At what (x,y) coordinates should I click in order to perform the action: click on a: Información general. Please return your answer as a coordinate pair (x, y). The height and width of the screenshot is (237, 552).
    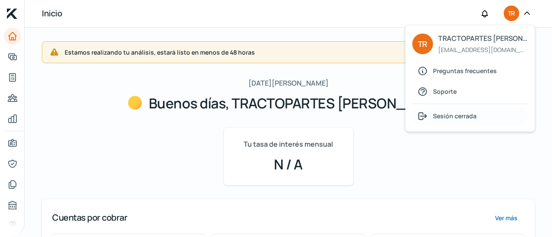
    Looking at the image, I should click on (12, 144).